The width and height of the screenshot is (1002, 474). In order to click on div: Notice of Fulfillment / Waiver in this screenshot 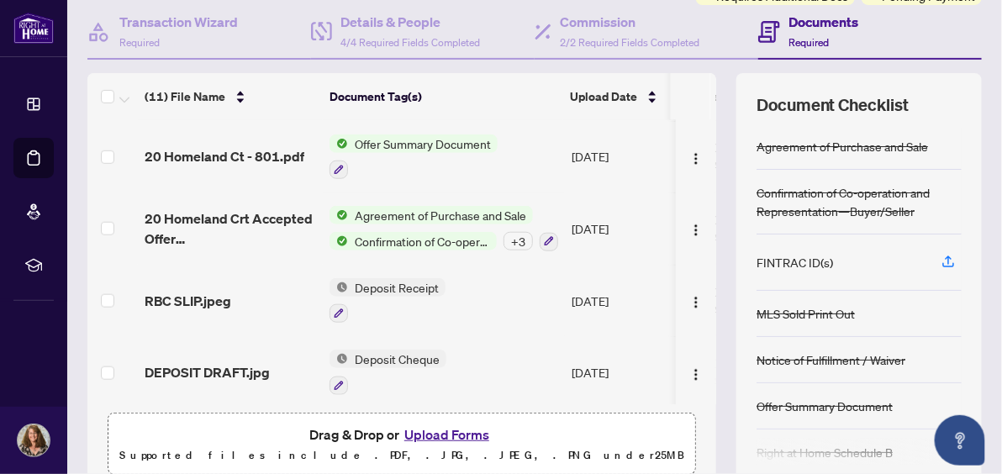, I will do `click(831, 360)`.